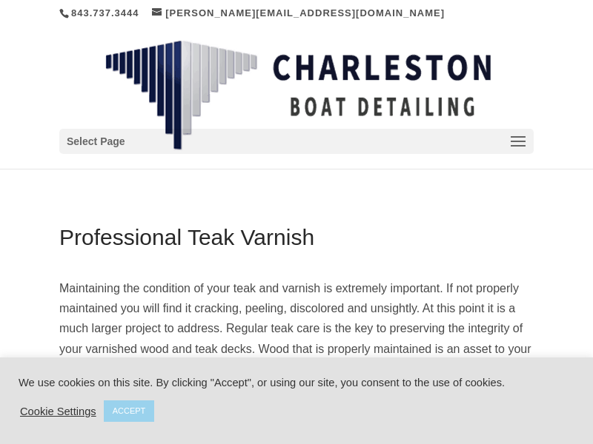 The width and height of the screenshot is (593, 444). Describe the element at coordinates (298, 96) in the screenshot. I see `img: Charleston Boat Detailing` at that location.